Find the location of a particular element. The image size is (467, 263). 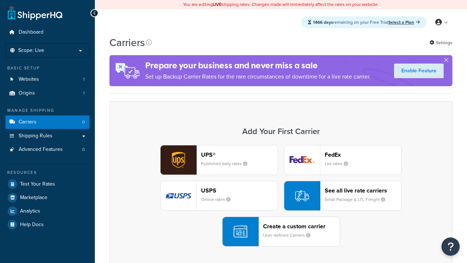

img: ad-rules-rateshop-fe6ec290ccb7230408bd80ed9643f0289d75e0ffd9eb532fc0e269fcd187b520.png is located at coordinates (127, 70).